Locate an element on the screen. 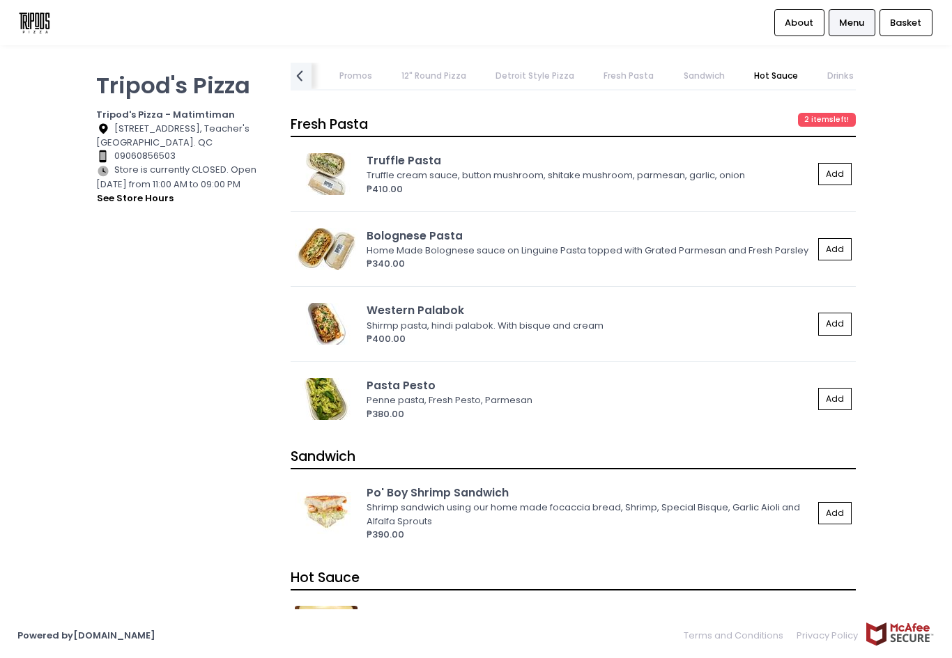 The image size is (952, 658). img: Bolognese Pasta is located at coordinates (326, 249).